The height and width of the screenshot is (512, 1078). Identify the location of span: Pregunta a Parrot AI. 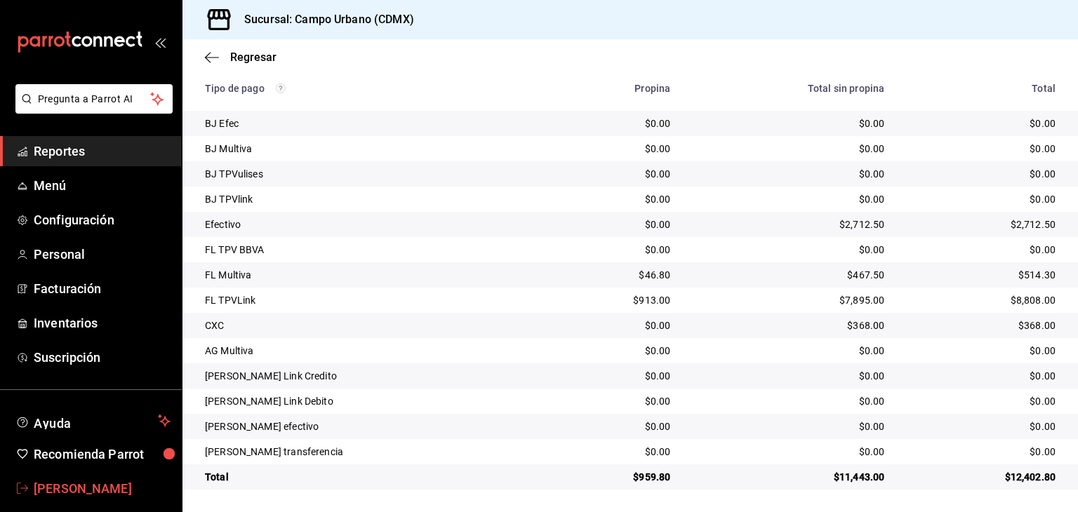
(94, 99).